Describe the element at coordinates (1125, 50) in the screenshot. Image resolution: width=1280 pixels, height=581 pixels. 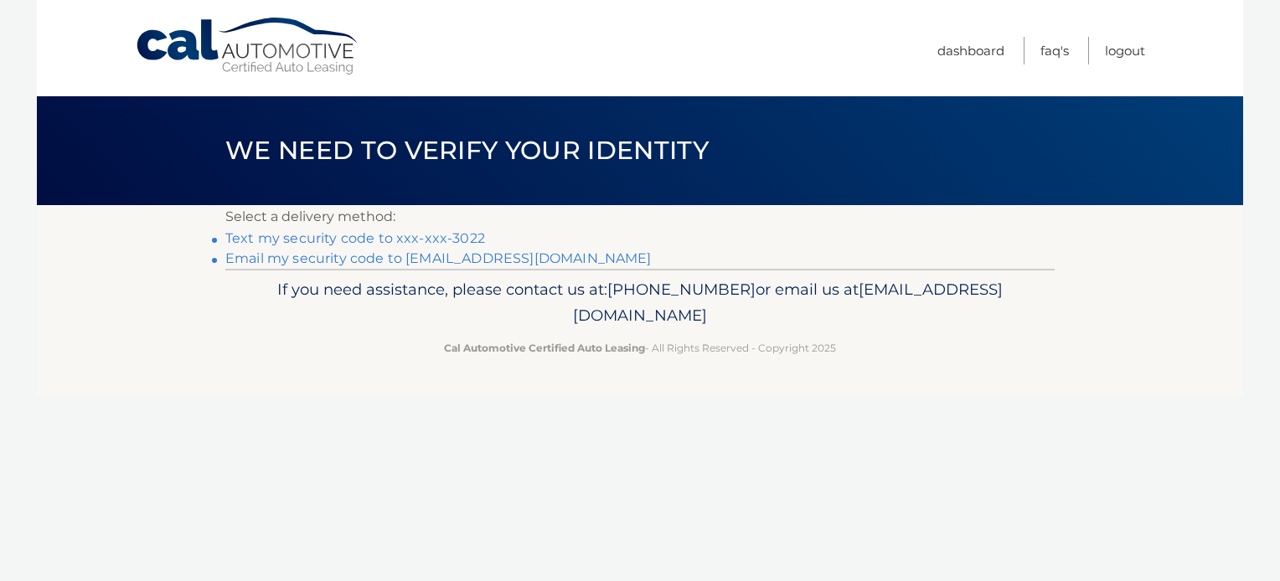
I see `a: Logout` at that location.